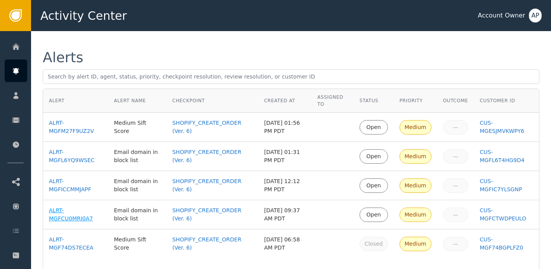  What do you see at coordinates (535, 16) in the screenshot?
I see `button: AP` at bounding box center [535, 16].